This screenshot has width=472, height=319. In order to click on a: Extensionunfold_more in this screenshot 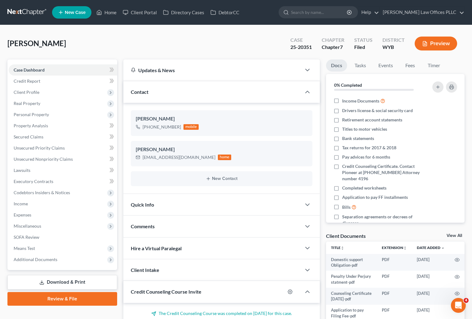, I will do `click(394, 247)`.